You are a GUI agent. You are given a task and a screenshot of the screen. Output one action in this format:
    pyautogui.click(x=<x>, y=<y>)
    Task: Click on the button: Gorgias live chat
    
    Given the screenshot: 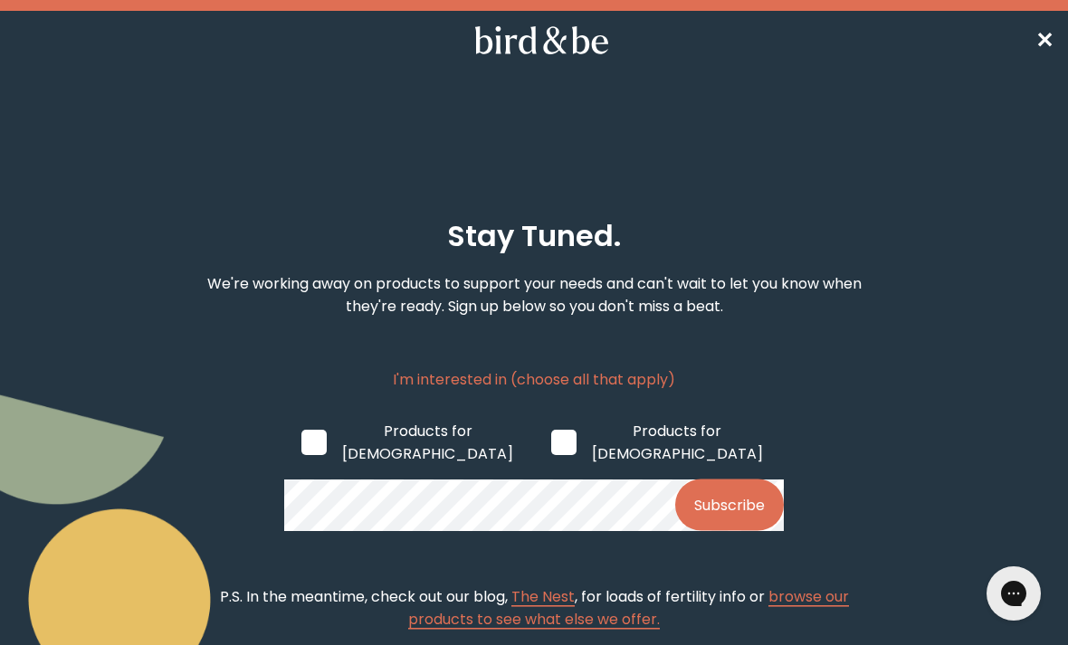 What is the action you would take?
    pyautogui.click(x=36, y=33)
    